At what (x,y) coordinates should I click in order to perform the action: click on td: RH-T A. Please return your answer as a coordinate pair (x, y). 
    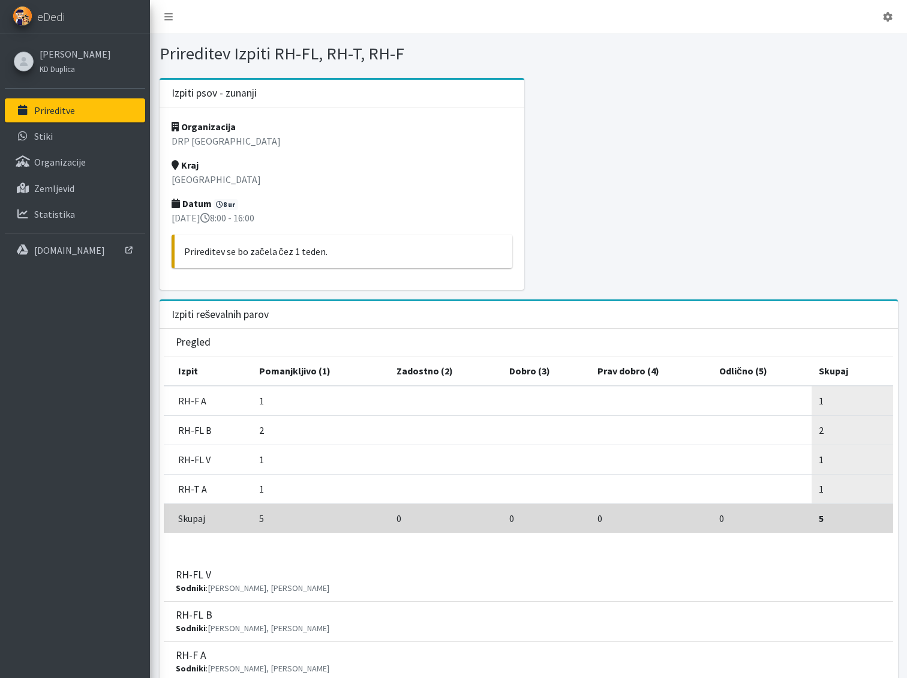
    Looking at the image, I should click on (207, 488).